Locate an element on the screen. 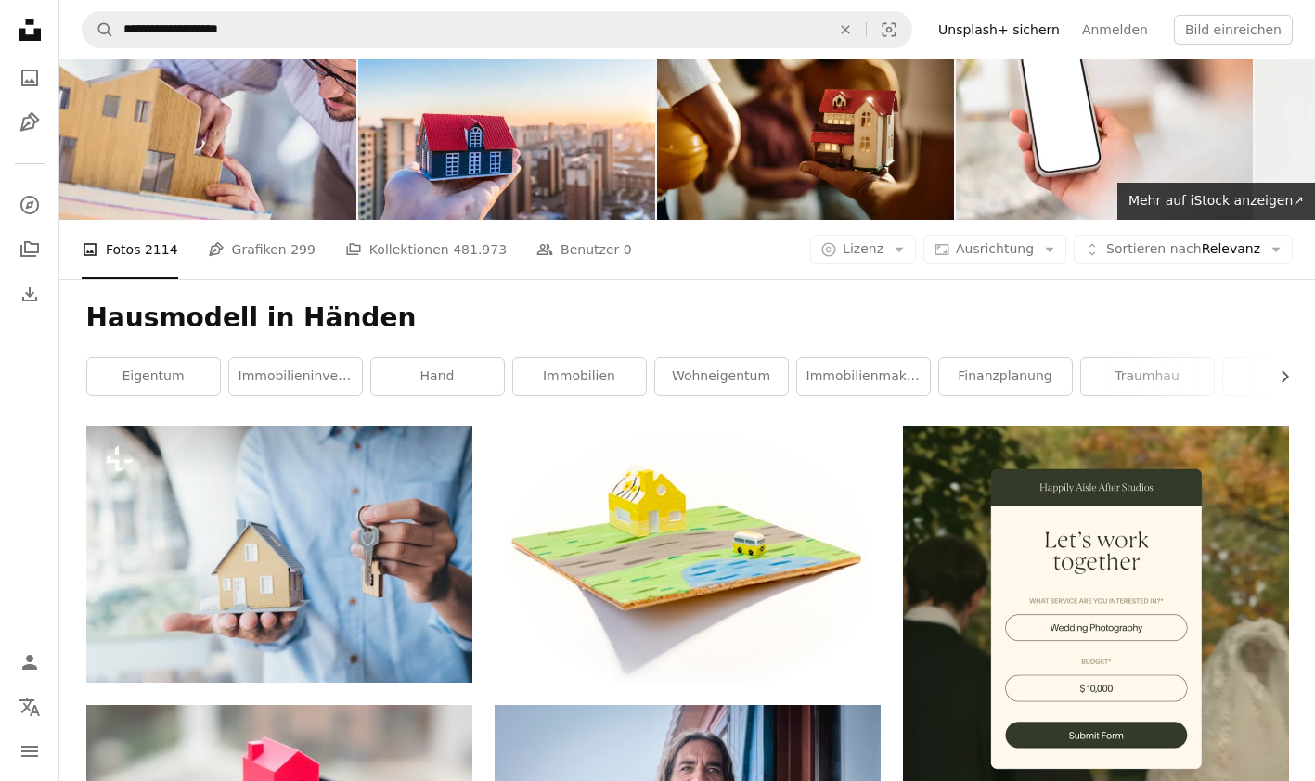 The height and width of the screenshot is (781, 1315). a: Anmelden / Registrieren is located at coordinates (30, 663).